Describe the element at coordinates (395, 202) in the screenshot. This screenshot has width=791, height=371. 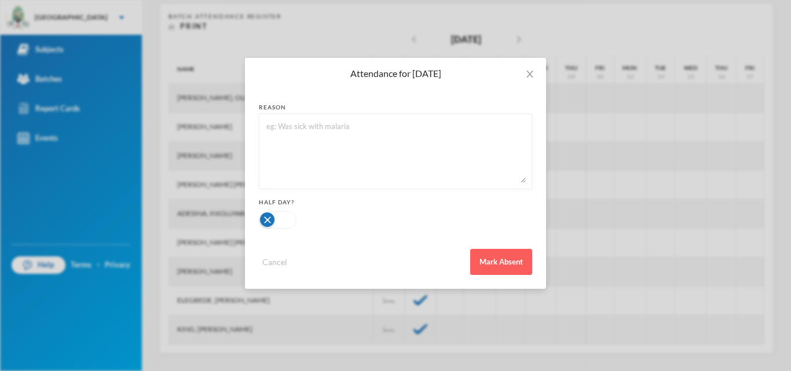
I see `div: Half Day?` at that location.